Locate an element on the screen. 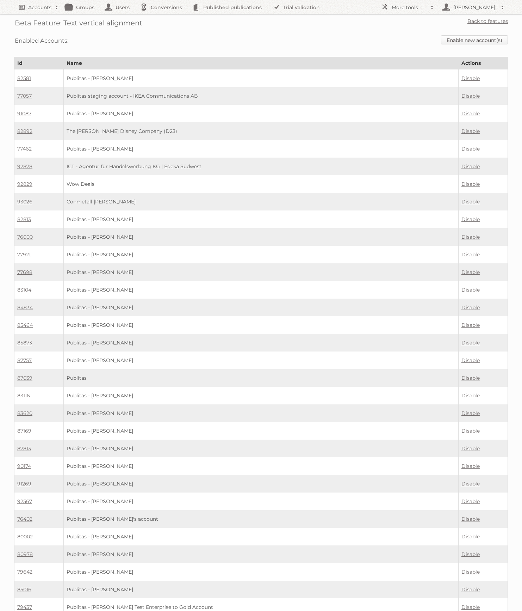 This screenshot has width=522, height=611. h2: Accounts is located at coordinates (40, 7).